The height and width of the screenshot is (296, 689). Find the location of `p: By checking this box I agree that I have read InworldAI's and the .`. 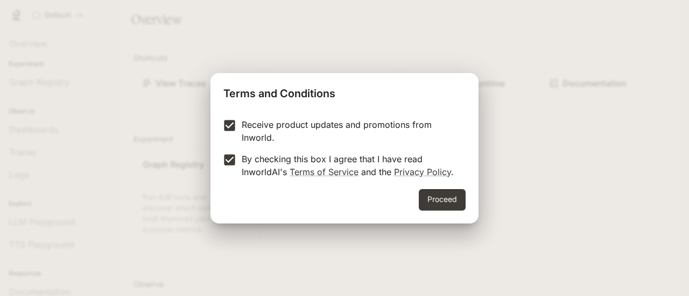

p: By checking this box I agree that I have read InworldAI's and the . is located at coordinates (349, 166).